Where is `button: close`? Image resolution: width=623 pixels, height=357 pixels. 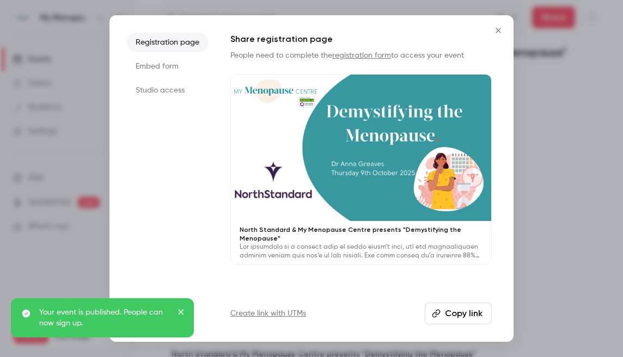
button: close is located at coordinates (181, 314).